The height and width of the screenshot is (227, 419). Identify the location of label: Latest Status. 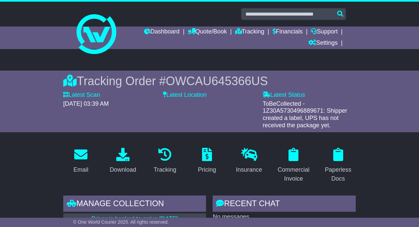
(284, 95).